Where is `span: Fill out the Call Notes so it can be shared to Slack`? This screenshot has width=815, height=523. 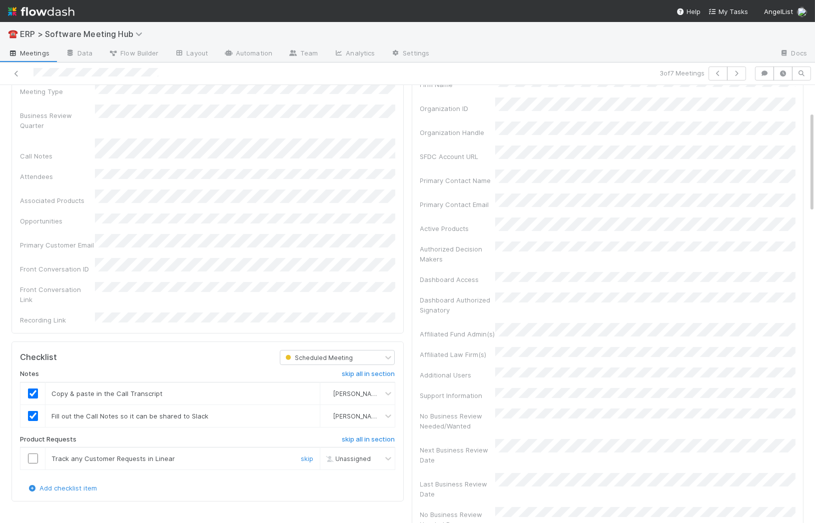 span: Fill out the Call Notes so it can be shared to Slack is located at coordinates (130, 416).